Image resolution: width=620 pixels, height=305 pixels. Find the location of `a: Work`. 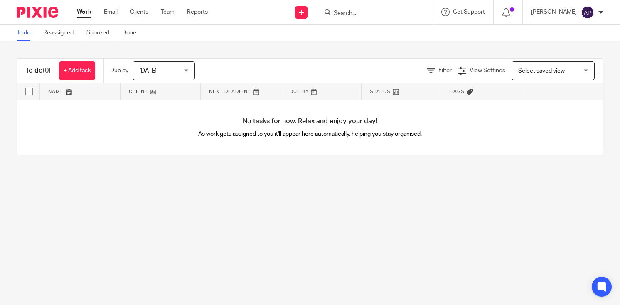

a: Work is located at coordinates (84, 12).